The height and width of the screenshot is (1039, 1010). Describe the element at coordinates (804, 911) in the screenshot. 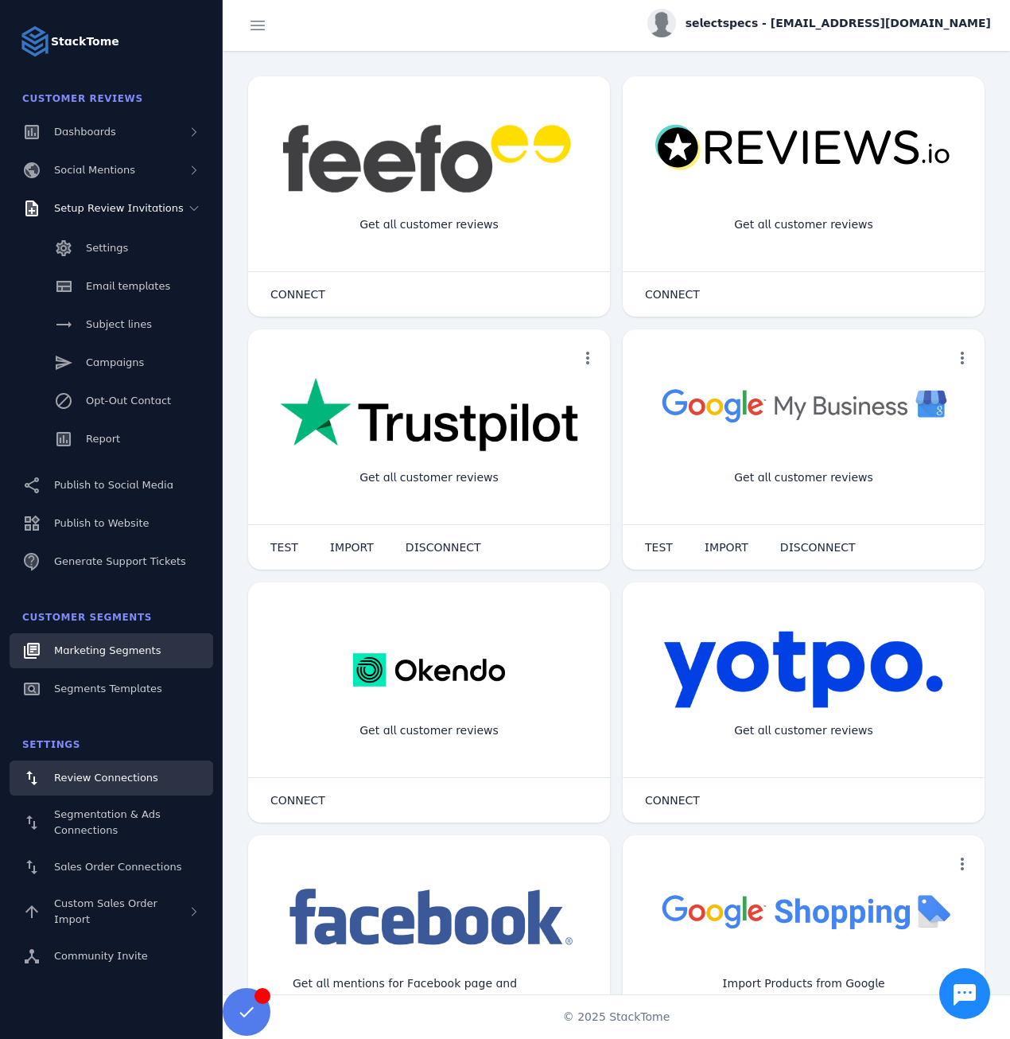

I see `img: googleshopping.png` at that location.